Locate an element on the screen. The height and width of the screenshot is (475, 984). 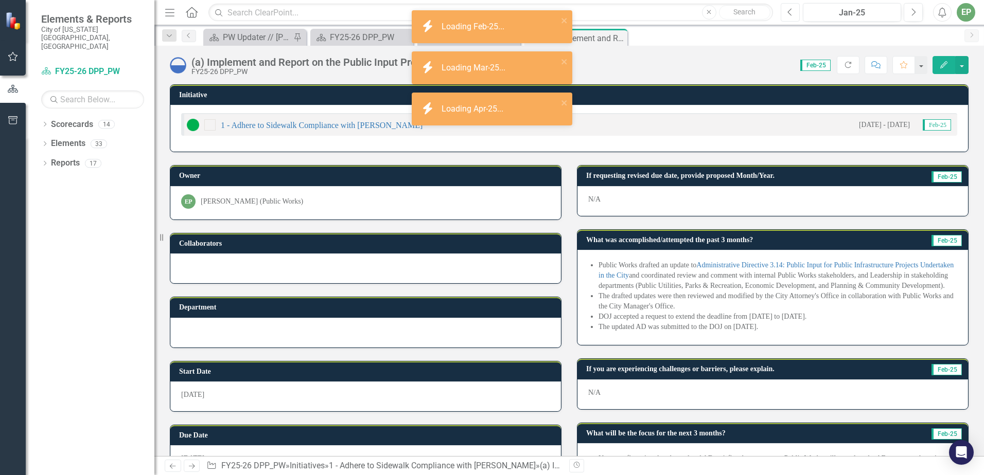
div: Loading Mar-25... is located at coordinates (474, 68).